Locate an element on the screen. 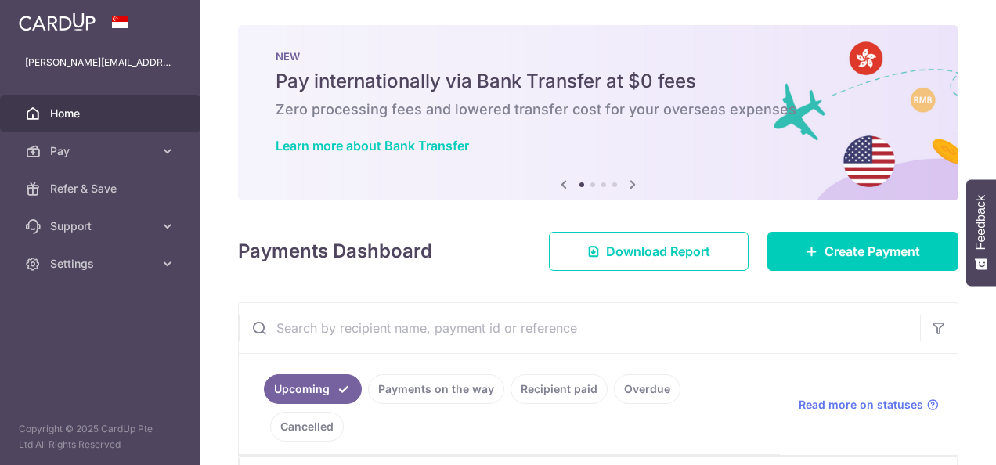  a: Recipient paid is located at coordinates (559, 389).